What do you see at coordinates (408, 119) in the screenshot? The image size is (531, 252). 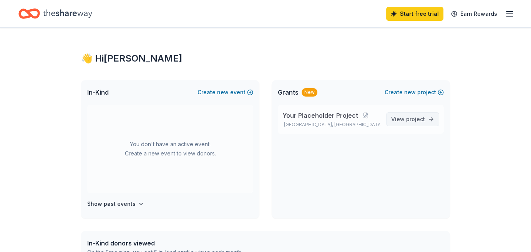 I see `span: View` at bounding box center [408, 119].